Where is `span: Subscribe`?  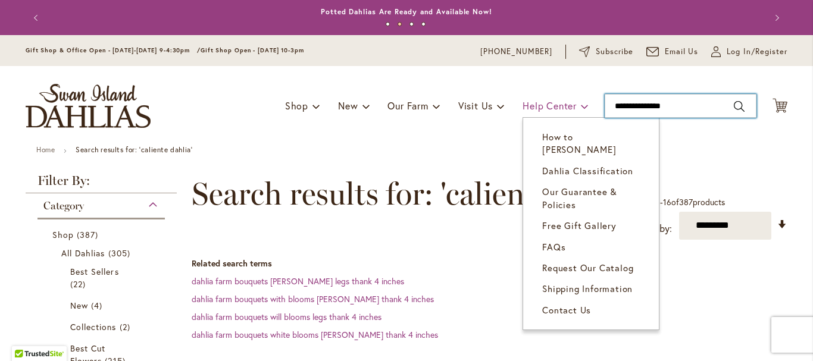 span: Subscribe is located at coordinates (615, 52).